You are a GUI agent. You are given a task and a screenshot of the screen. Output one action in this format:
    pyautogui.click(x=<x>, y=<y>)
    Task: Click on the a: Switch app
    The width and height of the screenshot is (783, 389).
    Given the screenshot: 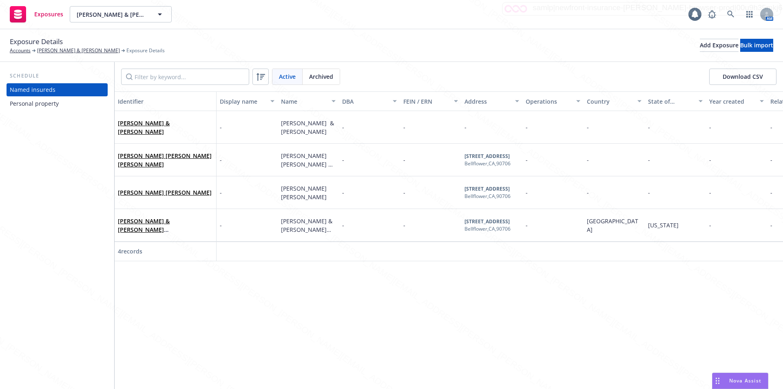 What is the action you would take?
    pyautogui.click(x=749, y=14)
    